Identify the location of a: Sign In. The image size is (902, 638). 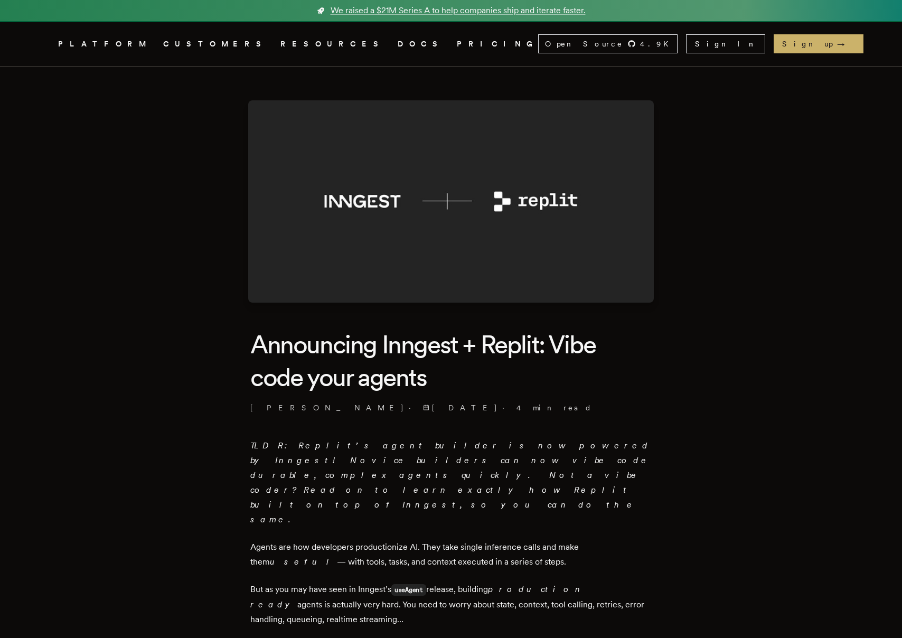
(725, 44).